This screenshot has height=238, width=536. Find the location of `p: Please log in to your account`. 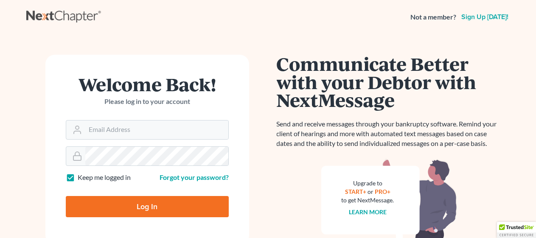

p: Please log in to your account is located at coordinates (147, 101).